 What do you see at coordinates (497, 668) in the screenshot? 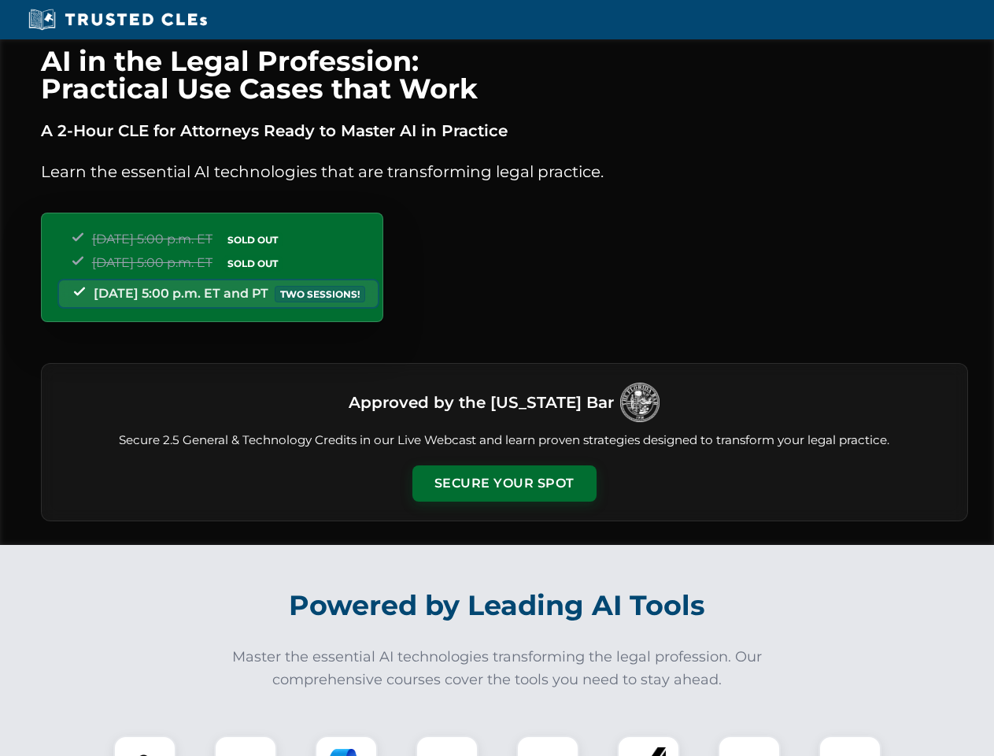
I see `p: Master the essential AI technologies transforming the legal profession. Our comprehensive courses...` at bounding box center [497, 668].